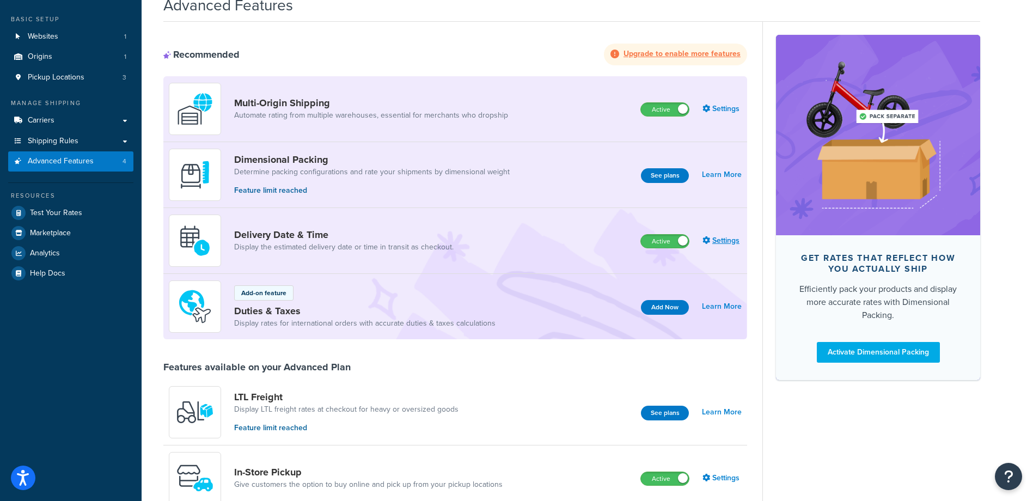 Image resolution: width=1033 pixels, height=501 pixels. What do you see at coordinates (682, 53) in the screenshot?
I see `strong: Upgrade to enable more features` at bounding box center [682, 53].